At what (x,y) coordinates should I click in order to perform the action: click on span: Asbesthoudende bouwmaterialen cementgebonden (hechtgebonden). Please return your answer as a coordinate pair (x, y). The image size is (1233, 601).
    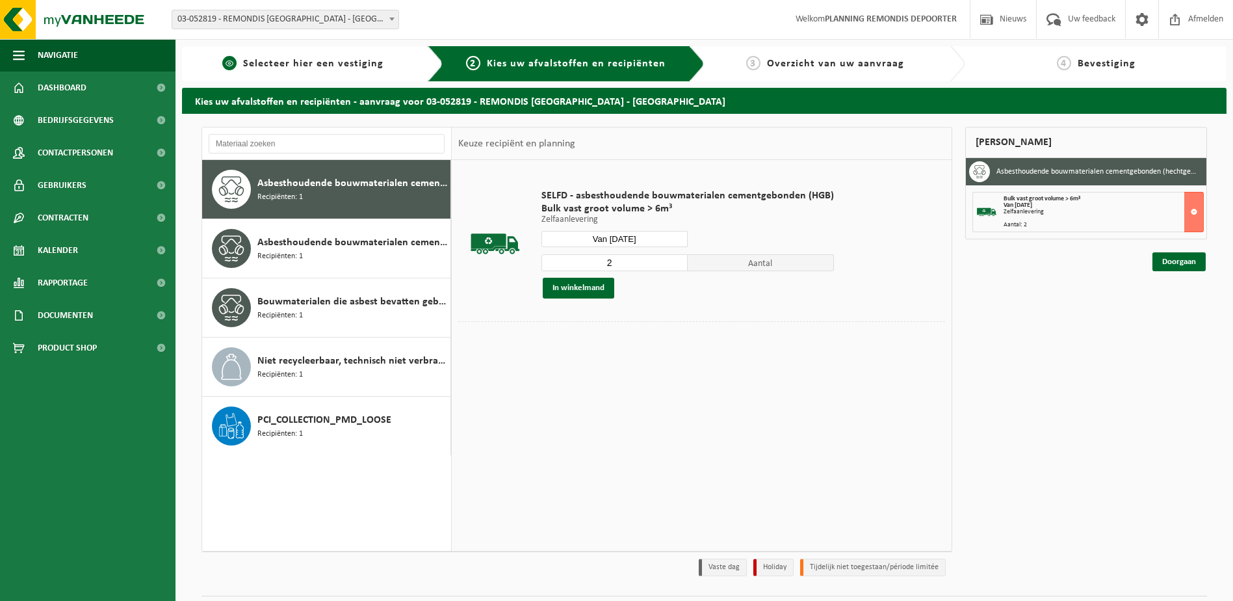
    Looking at the image, I should click on (352, 183).